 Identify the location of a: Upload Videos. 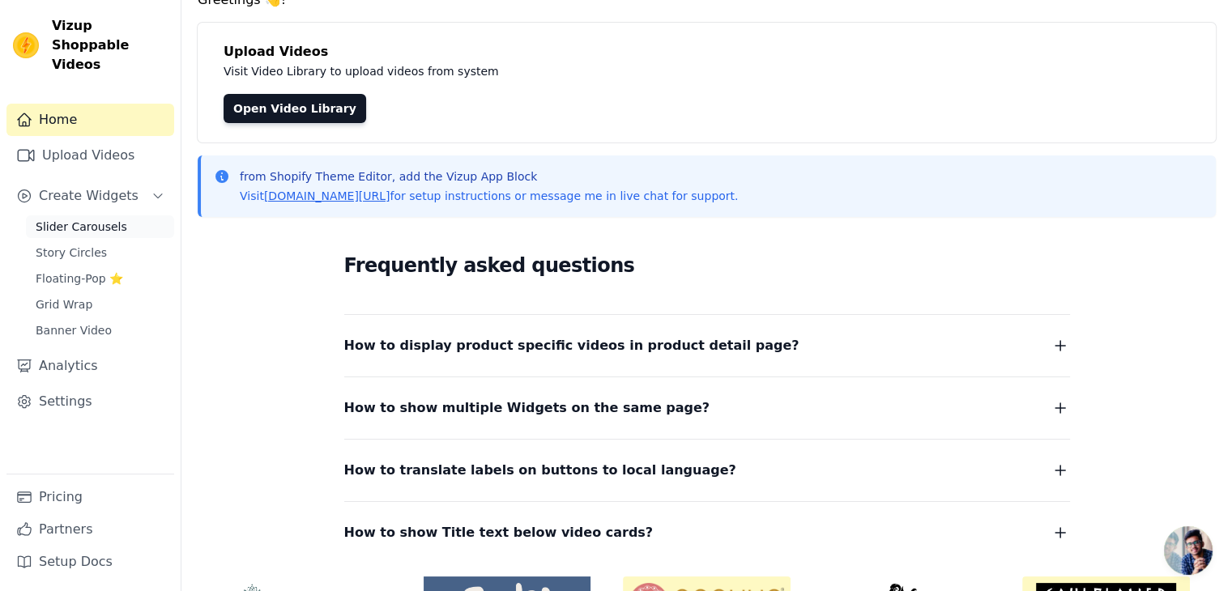
(90, 156).